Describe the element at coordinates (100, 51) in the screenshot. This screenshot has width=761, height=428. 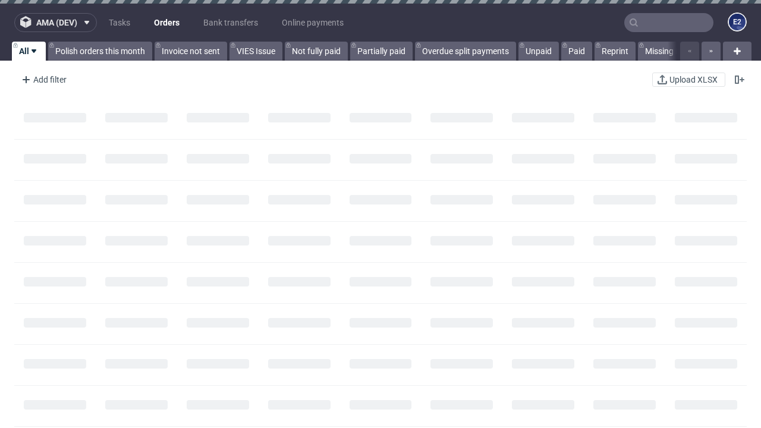
I see `a: Polish orders this month` at that location.